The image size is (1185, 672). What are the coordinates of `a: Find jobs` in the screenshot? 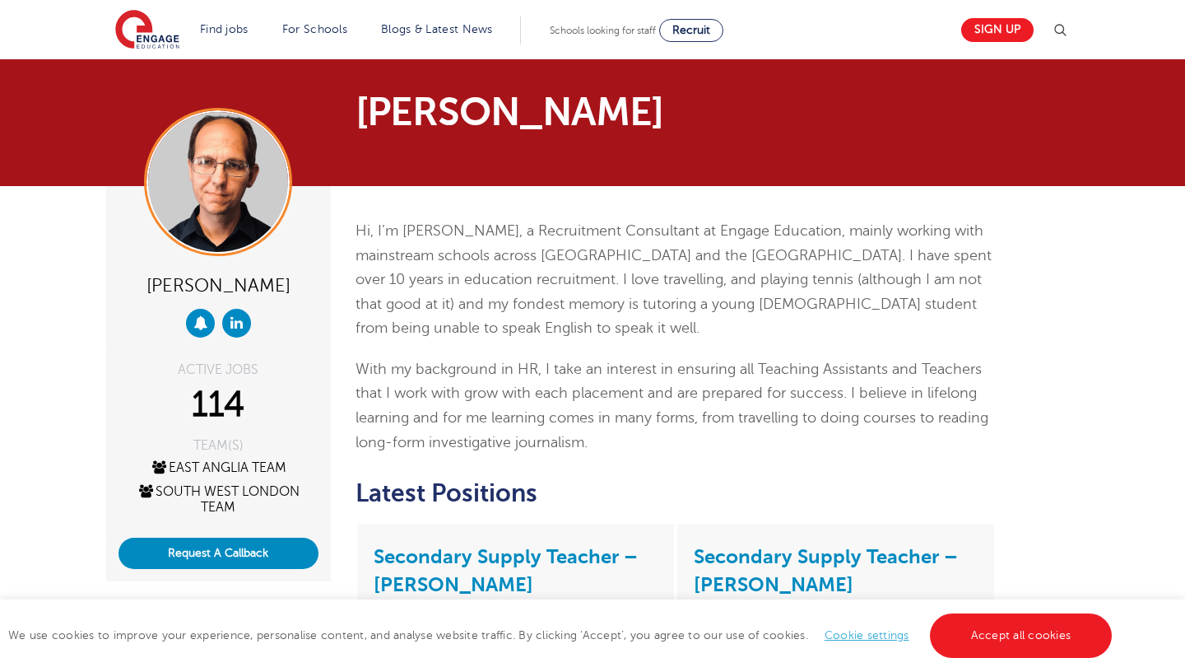 It's located at (224, 29).